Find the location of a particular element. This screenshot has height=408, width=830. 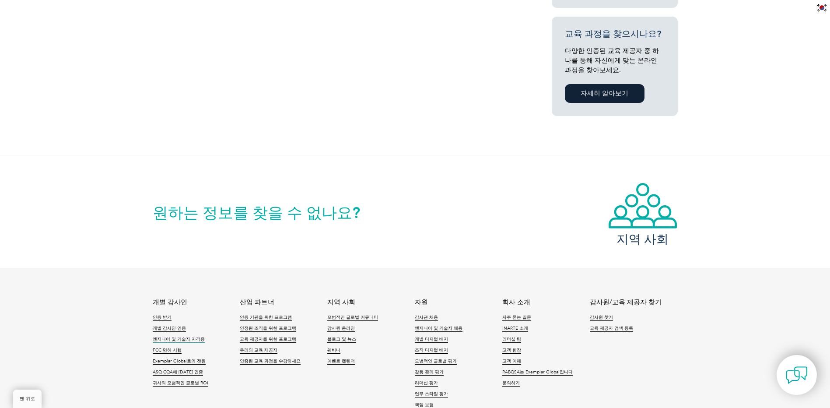

a: 자세히 알아보기 is located at coordinates (605, 93).